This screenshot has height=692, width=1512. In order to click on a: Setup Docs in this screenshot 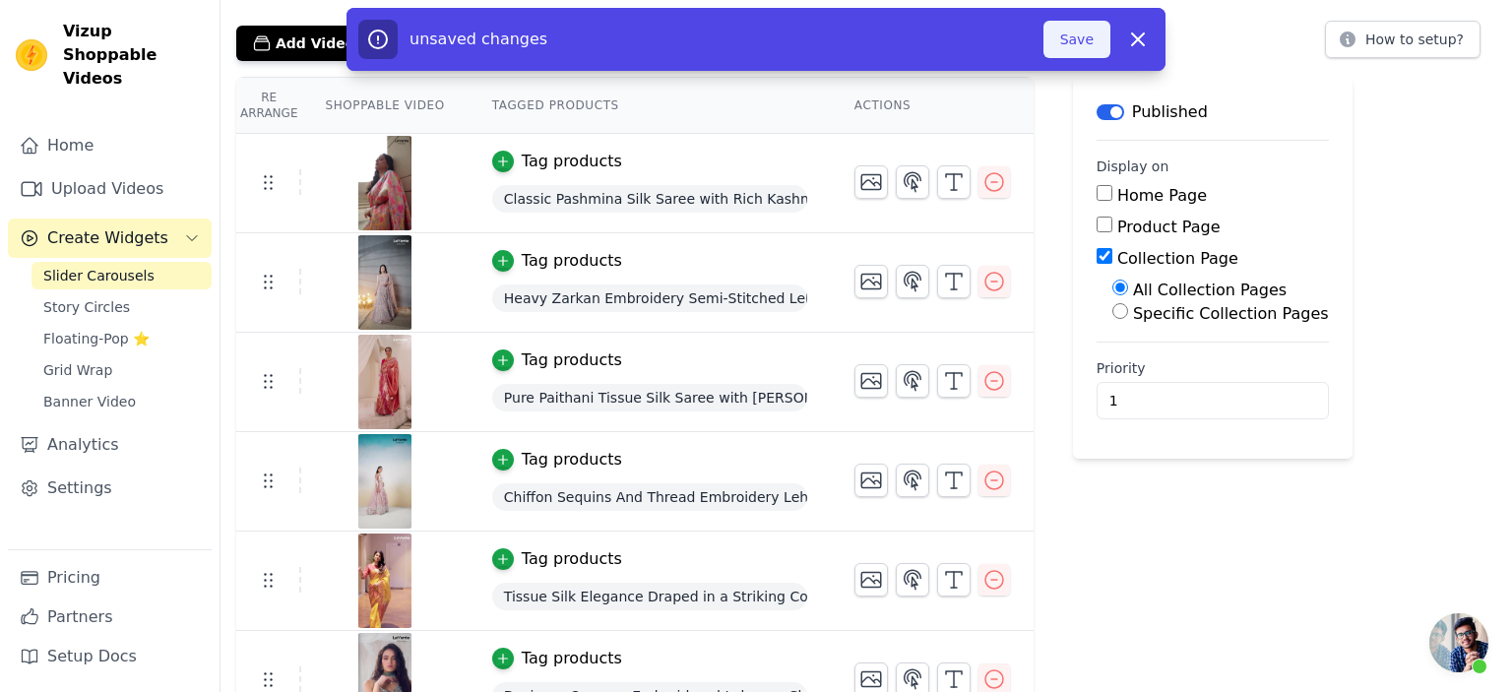, I will do `click(109, 657)`.